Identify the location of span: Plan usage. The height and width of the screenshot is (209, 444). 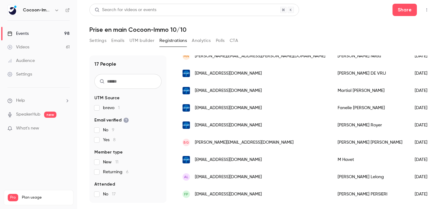
(46, 198).